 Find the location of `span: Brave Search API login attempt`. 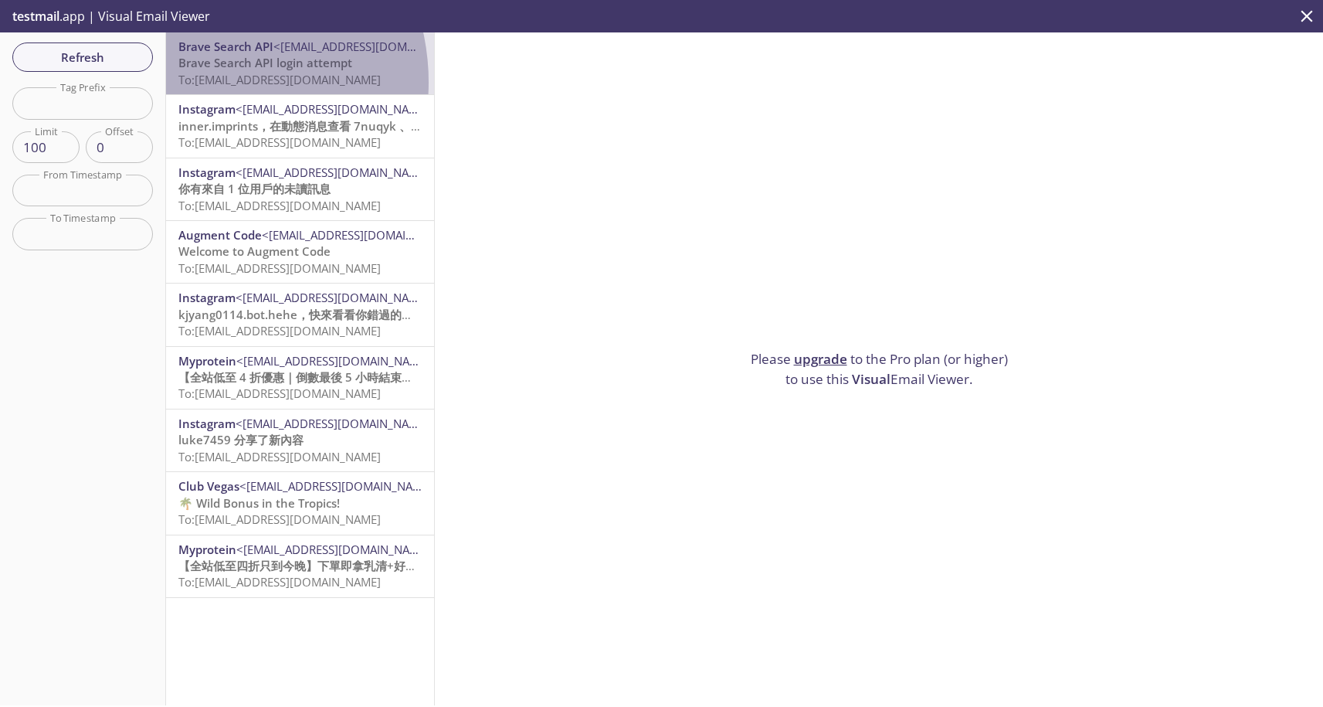

span: Brave Search API login attempt is located at coordinates (265, 63).